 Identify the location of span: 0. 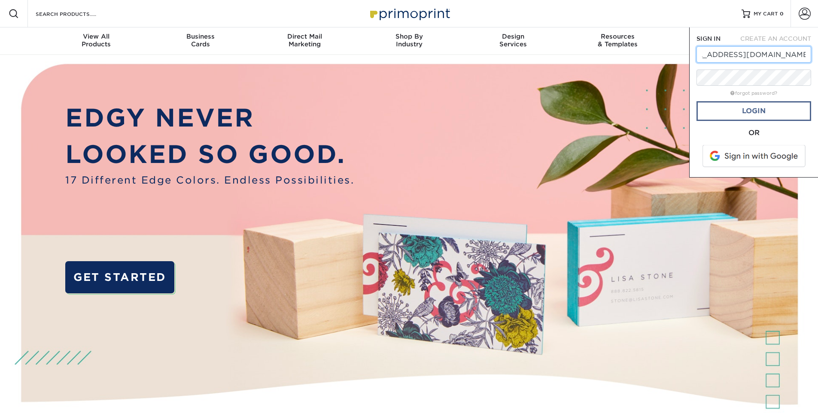
(781, 14).